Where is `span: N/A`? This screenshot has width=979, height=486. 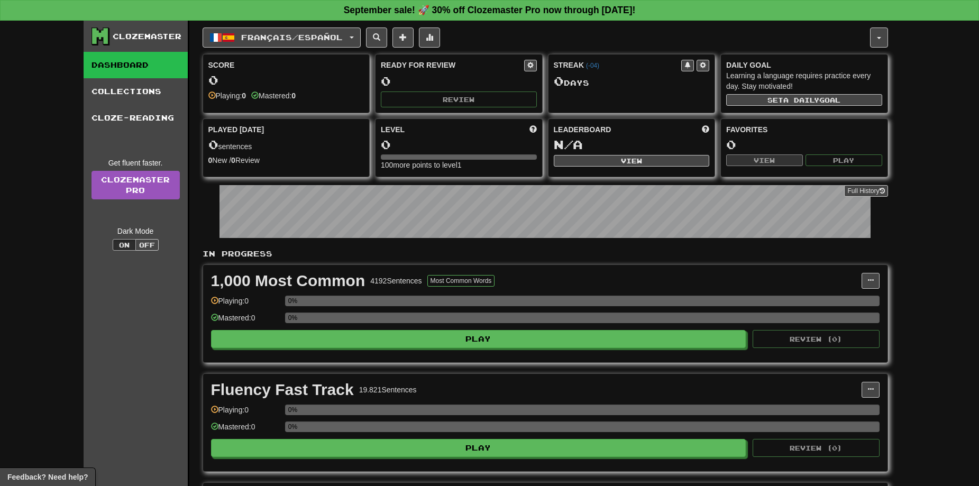 span: N/A is located at coordinates (568, 144).